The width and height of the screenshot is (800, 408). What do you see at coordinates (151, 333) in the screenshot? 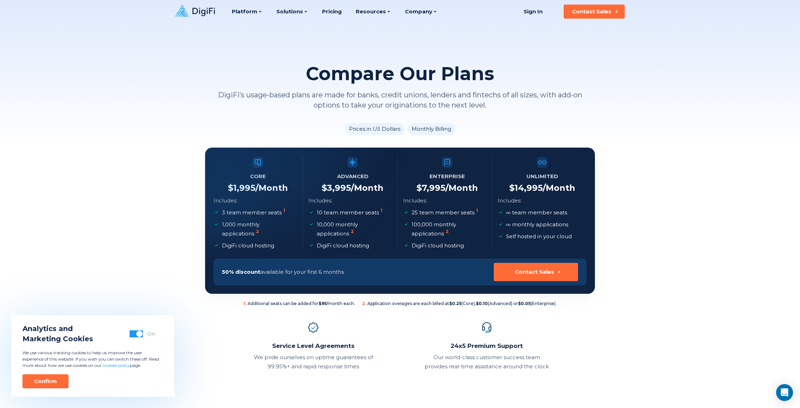
I see `div: On` at bounding box center [151, 333].